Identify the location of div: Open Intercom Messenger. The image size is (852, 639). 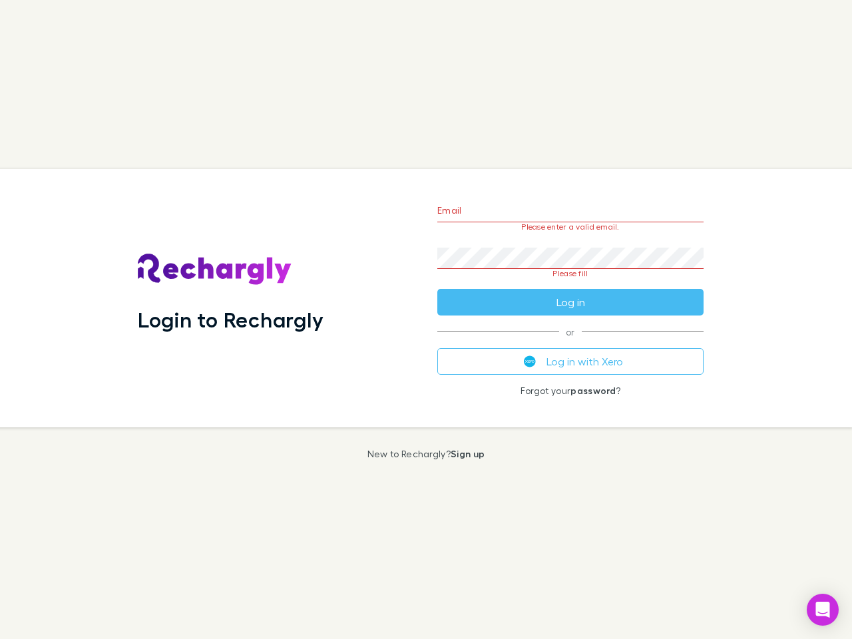
(823, 610).